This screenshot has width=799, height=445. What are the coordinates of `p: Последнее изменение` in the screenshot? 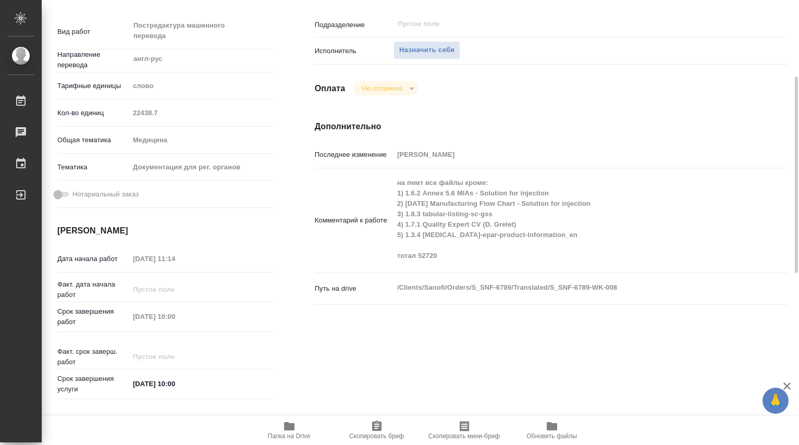 It's located at (354, 155).